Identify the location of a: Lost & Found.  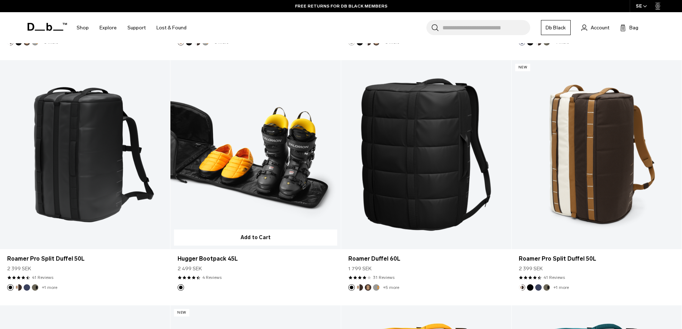
(171, 28).